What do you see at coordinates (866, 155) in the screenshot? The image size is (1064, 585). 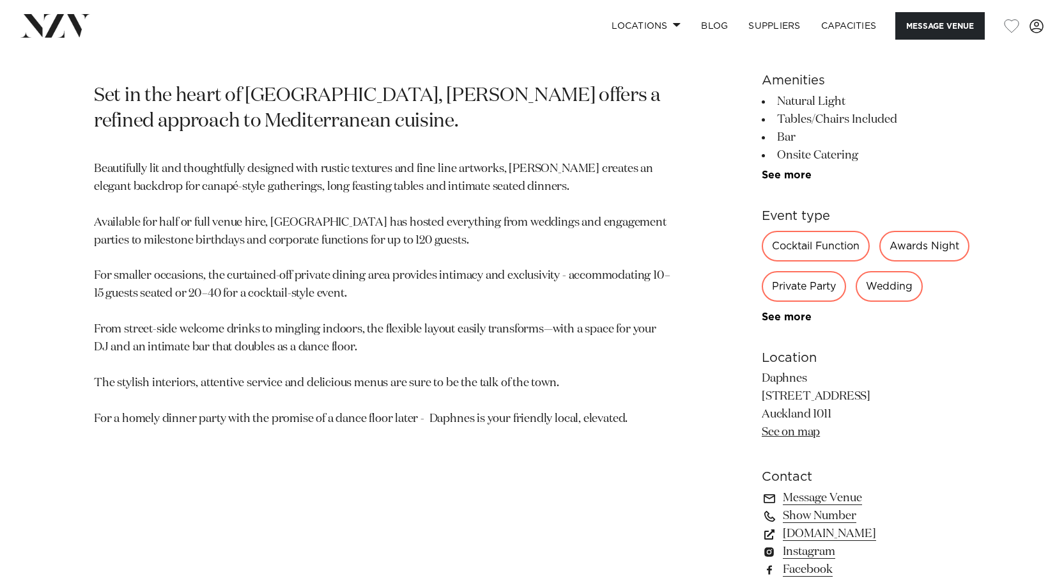 I see `li: Onsite Catering` at bounding box center [866, 155].